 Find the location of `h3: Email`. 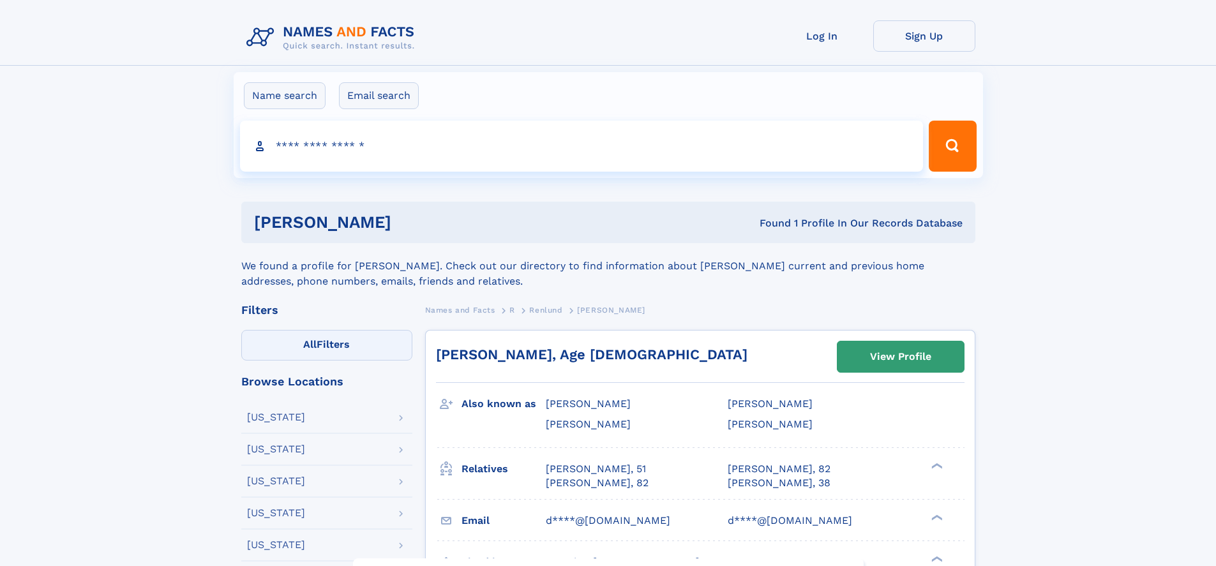

h3: Email is located at coordinates (504, 521).